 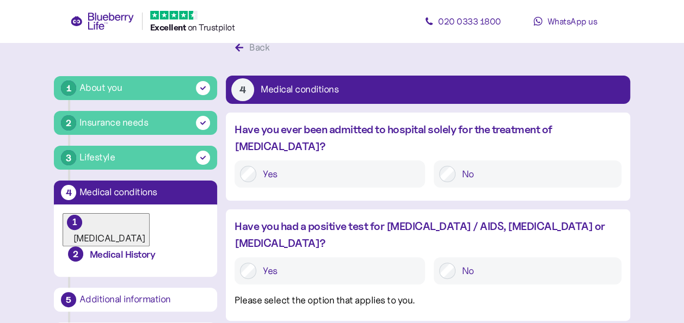 I want to click on a: WhatsApp us, so click(x=565, y=21).